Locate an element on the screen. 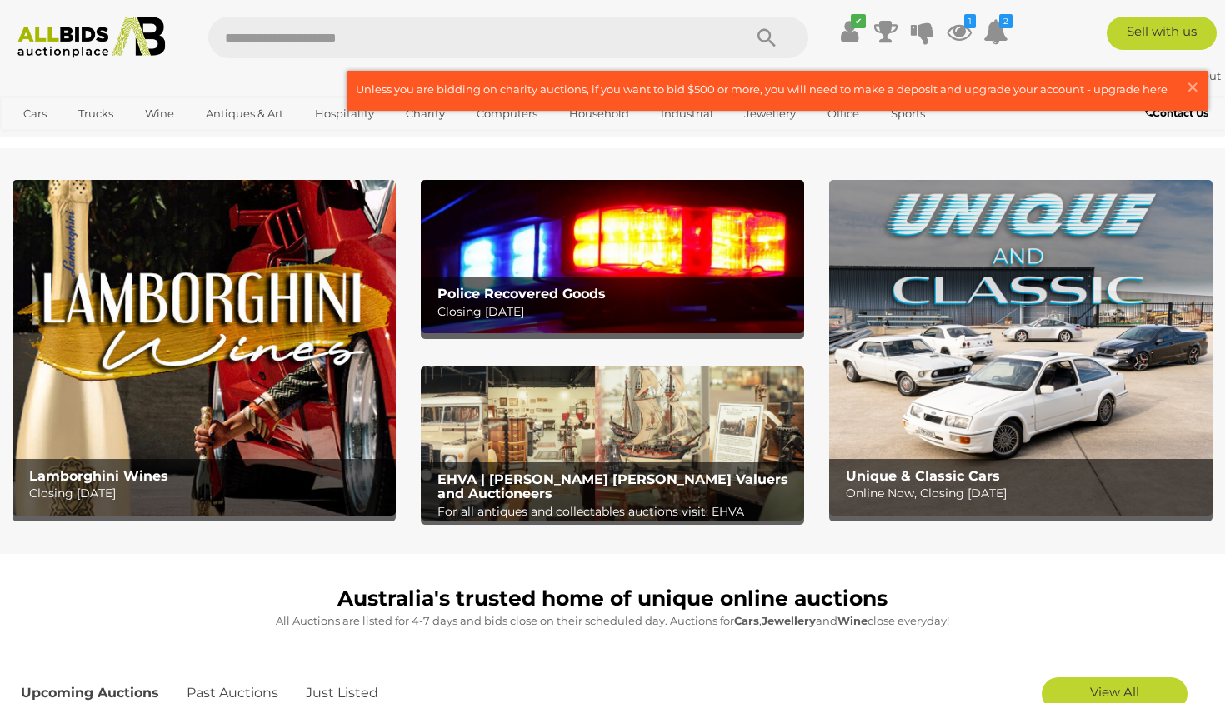 The image size is (1225, 703). p: All Auctions are listed for 4-7 days and bids close on their scheduled day. Auctions for , and cl... is located at coordinates (612, 621).